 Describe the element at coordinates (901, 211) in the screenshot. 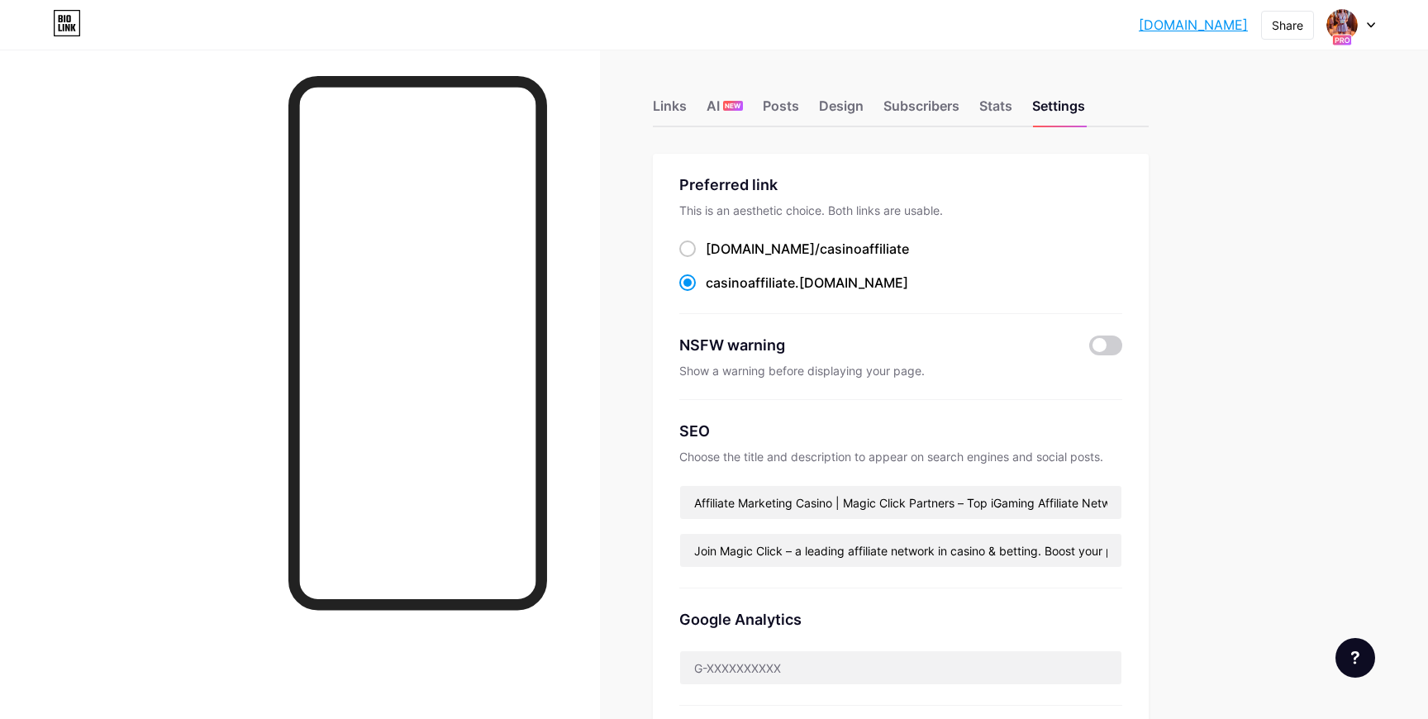

I see `div: This is an aesthetic choice. Both links are usable.` at that location.